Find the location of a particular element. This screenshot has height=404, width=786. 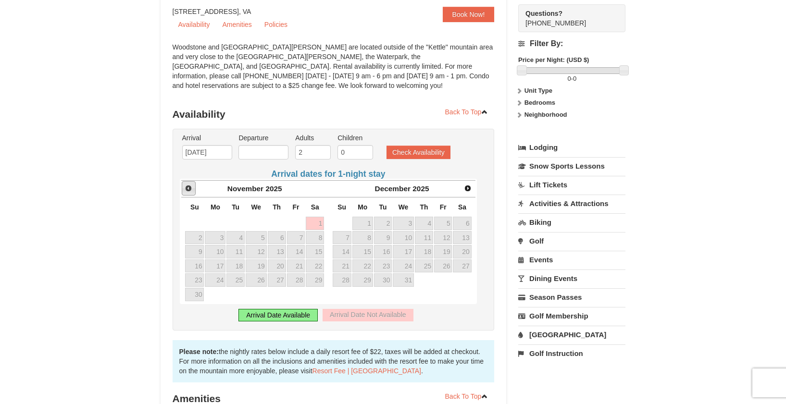

a: Golf is located at coordinates (572, 241).